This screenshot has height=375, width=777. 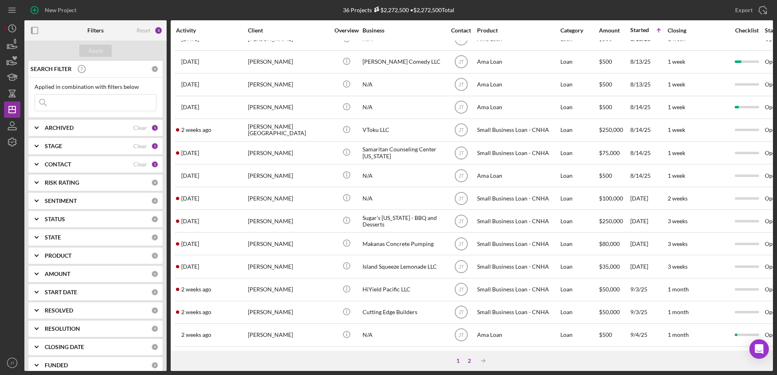 What do you see at coordinates (53, 146) in the screenshot?
I see `b: STAGE` at bounding box center [53, 146].